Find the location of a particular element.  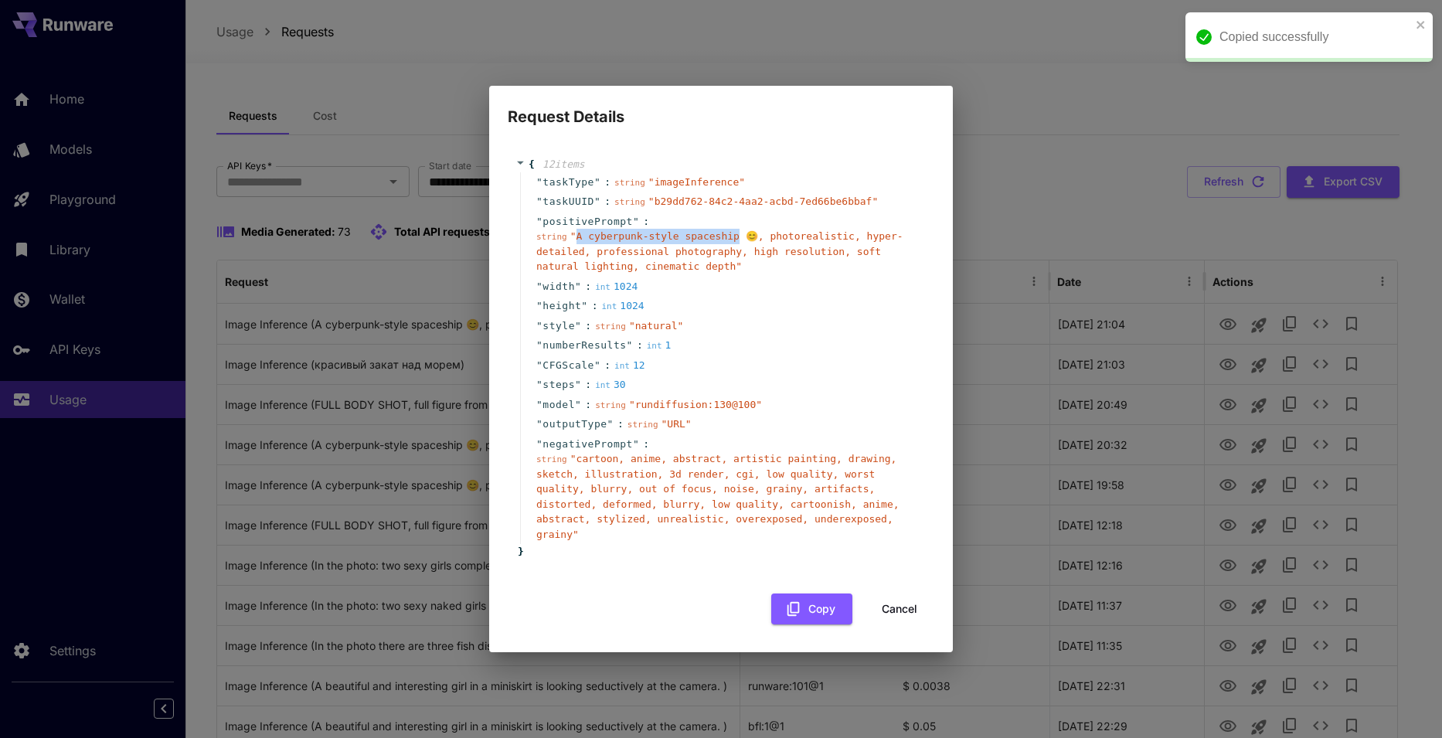

button: Copy is located at coordinates (811, 609).